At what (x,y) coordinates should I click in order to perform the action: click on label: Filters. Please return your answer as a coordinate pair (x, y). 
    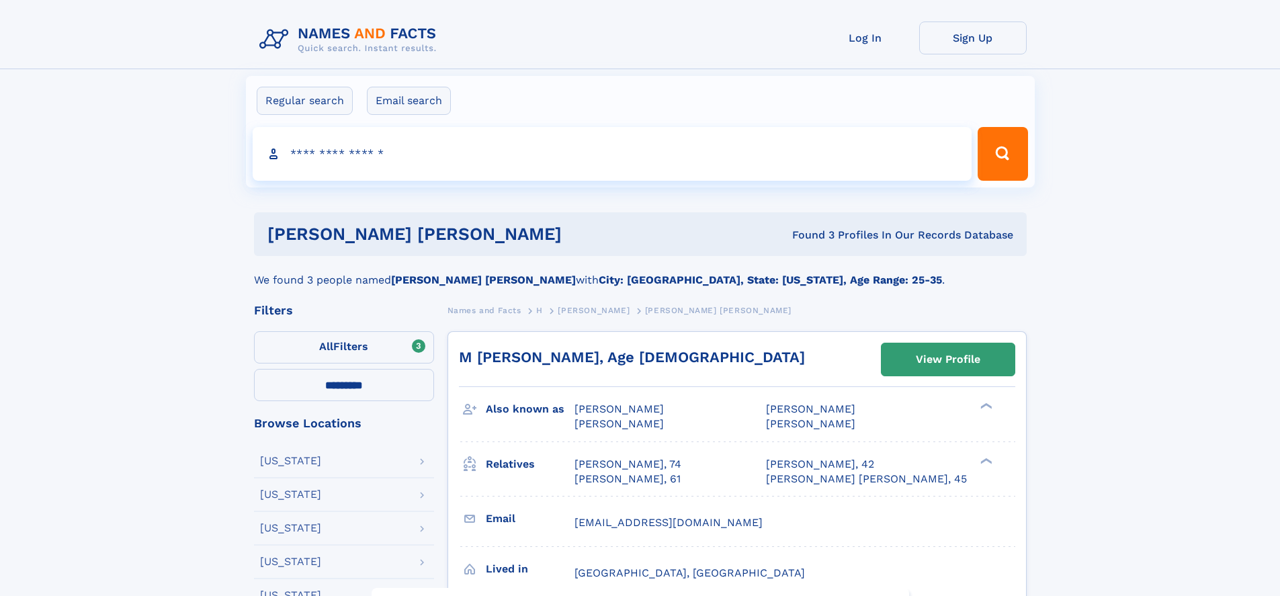
    Looking at the image, I should click on (344, 347).